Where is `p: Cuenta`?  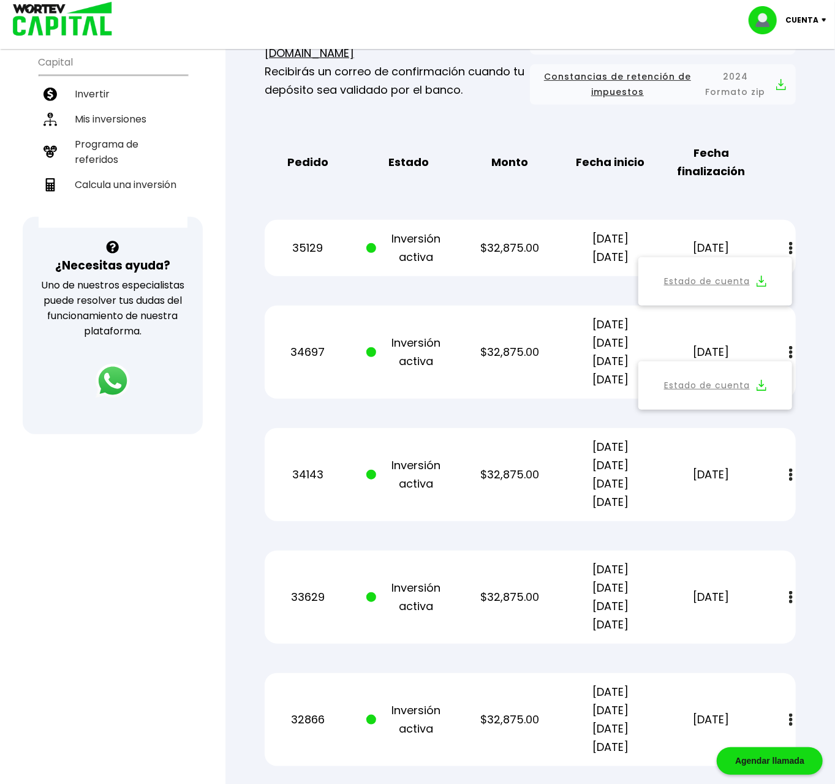
p: Cuenta is located at coordinates (802, 20).